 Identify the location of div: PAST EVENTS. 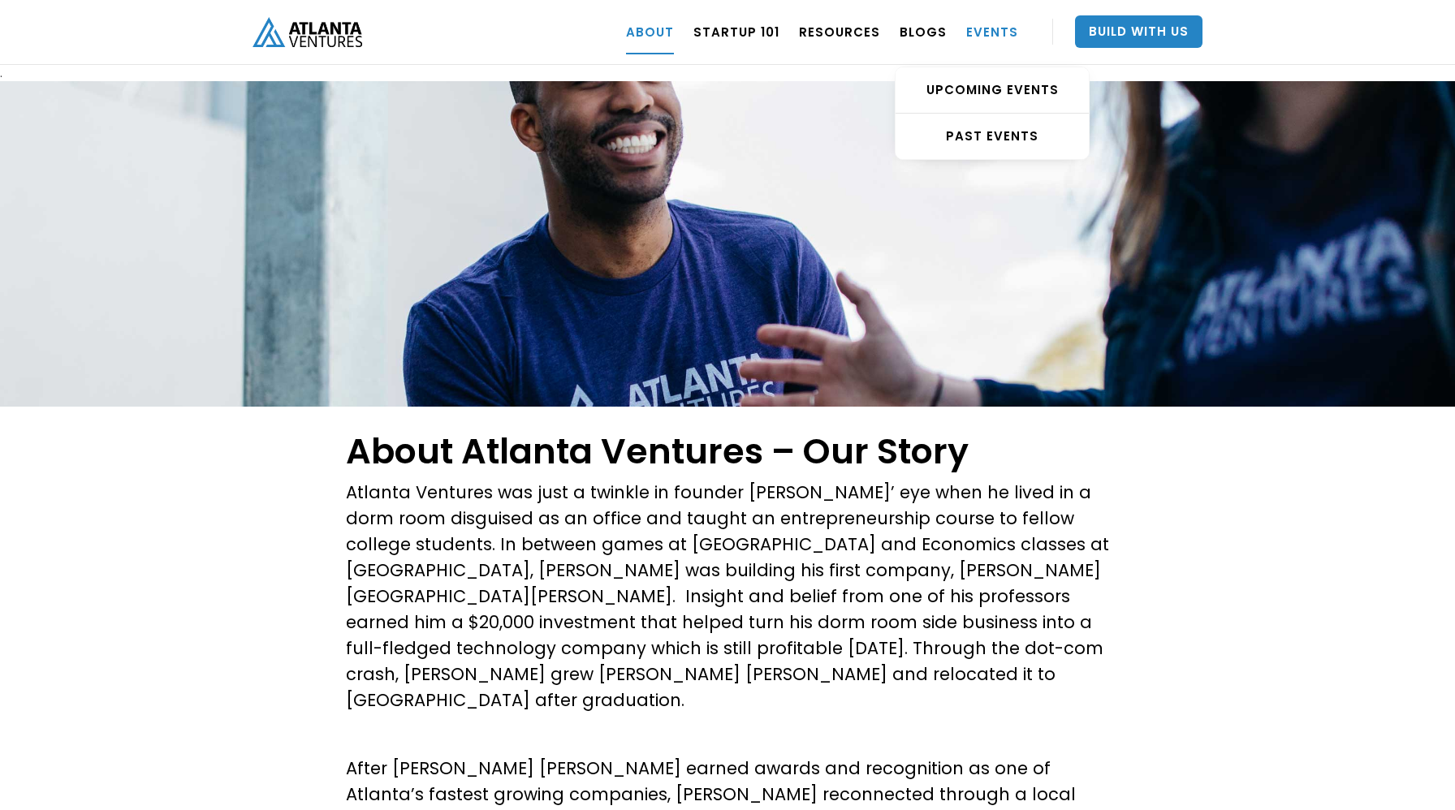
(992, 136).